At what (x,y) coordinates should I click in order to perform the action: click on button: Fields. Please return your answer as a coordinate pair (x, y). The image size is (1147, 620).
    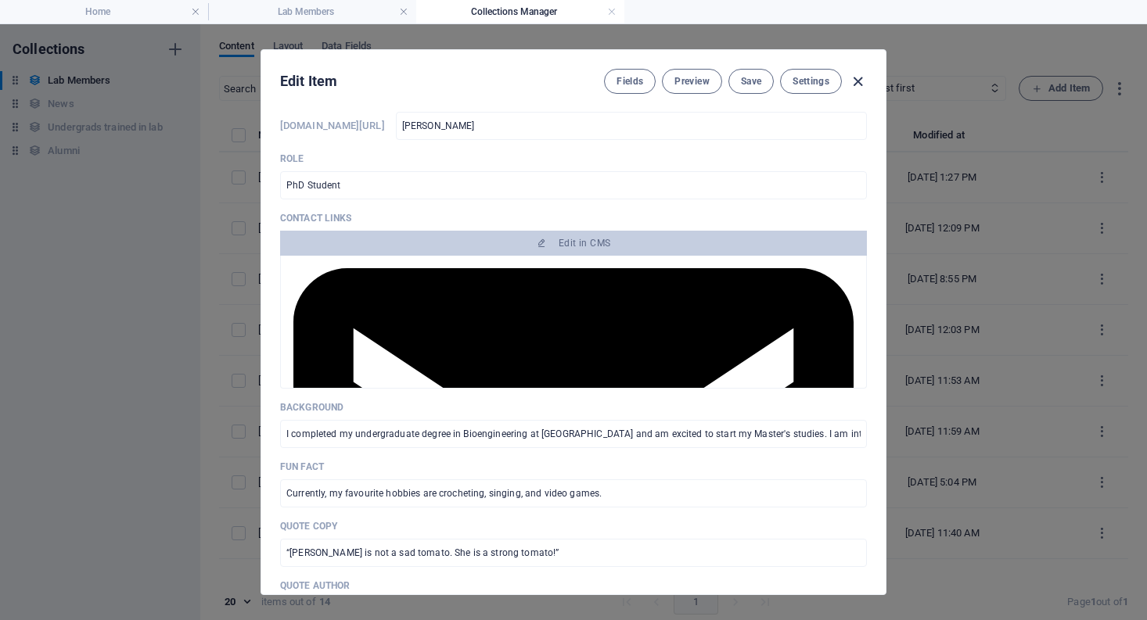
    Looking at the image, I should click on (630, 81).